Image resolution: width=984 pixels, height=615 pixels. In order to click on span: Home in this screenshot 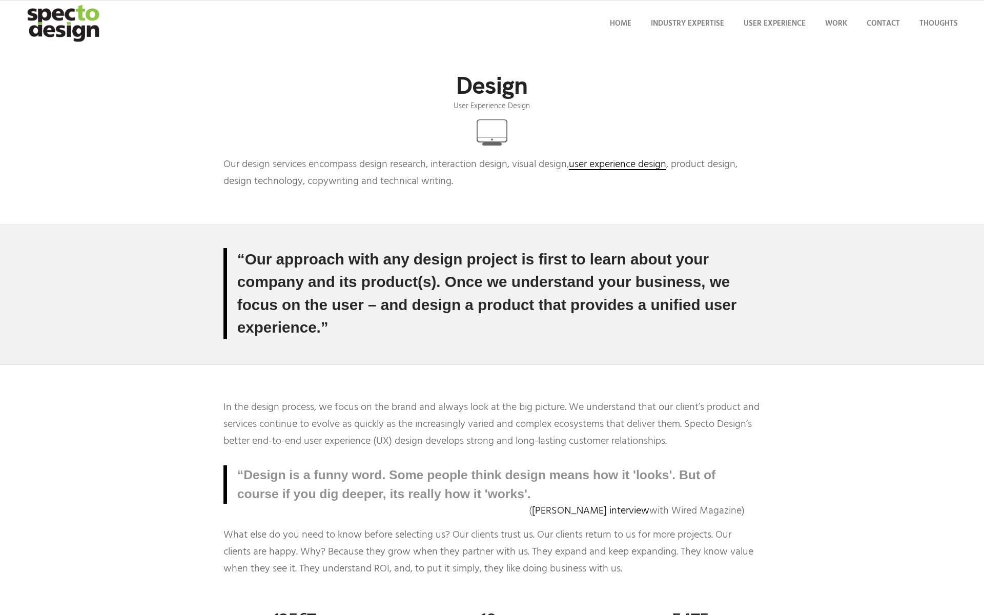, I will do `click(621, 24)`.